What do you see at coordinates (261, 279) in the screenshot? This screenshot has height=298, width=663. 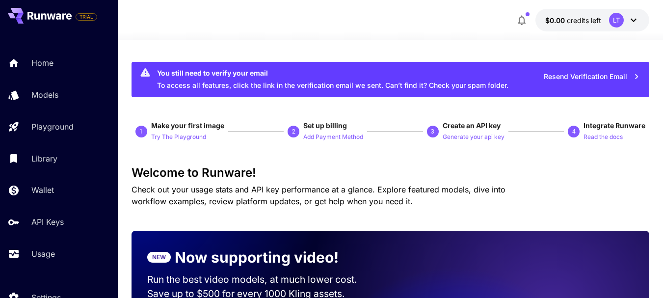 I see `p: Run the best video models, at much lower cost.` at bounding box center [261, 279].